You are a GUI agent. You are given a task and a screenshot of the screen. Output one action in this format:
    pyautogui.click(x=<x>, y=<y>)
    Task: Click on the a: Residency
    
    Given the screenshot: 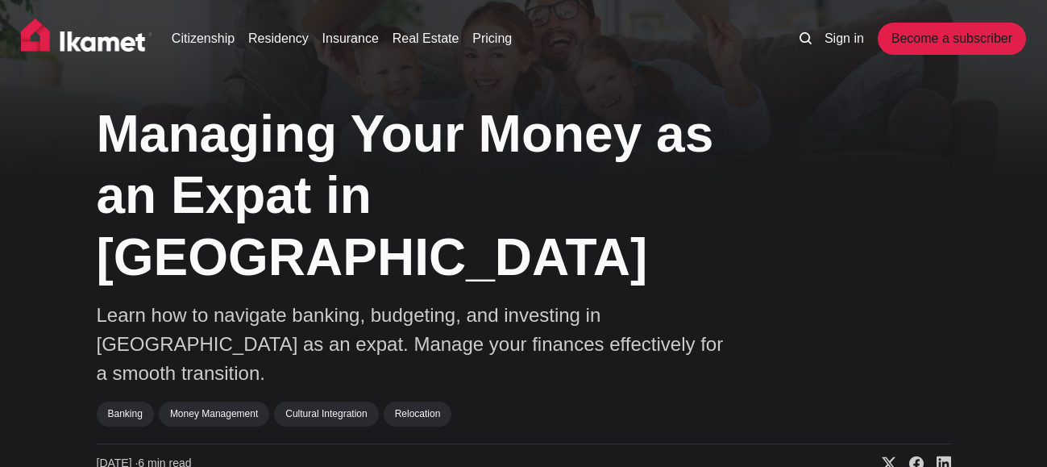 What is the action you would take?
    pyautogui.click(x=278, y=39)
    